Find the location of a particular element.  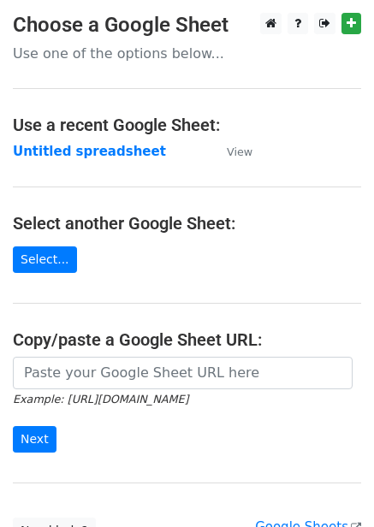

h4: Use a recent Google Sheet: is located at coordinates (186, 125).